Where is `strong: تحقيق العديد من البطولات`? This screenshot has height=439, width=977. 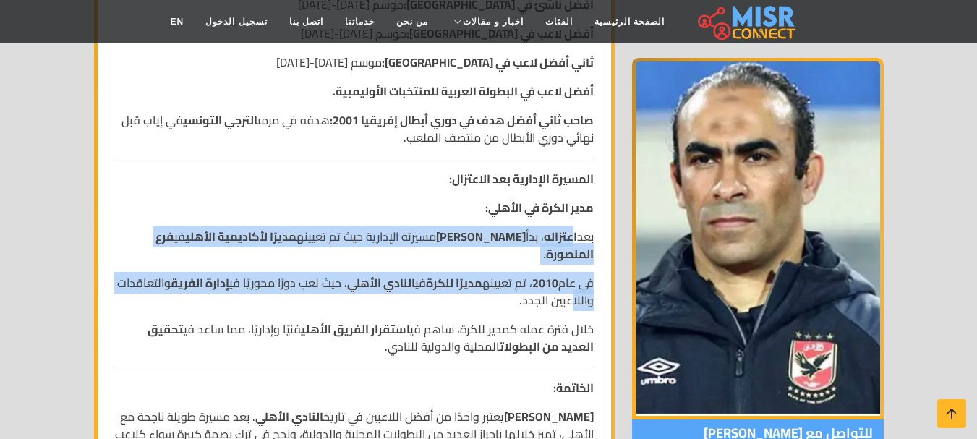 strong: تحقيق العديد من البطولات is located at coordinates (370, 338).